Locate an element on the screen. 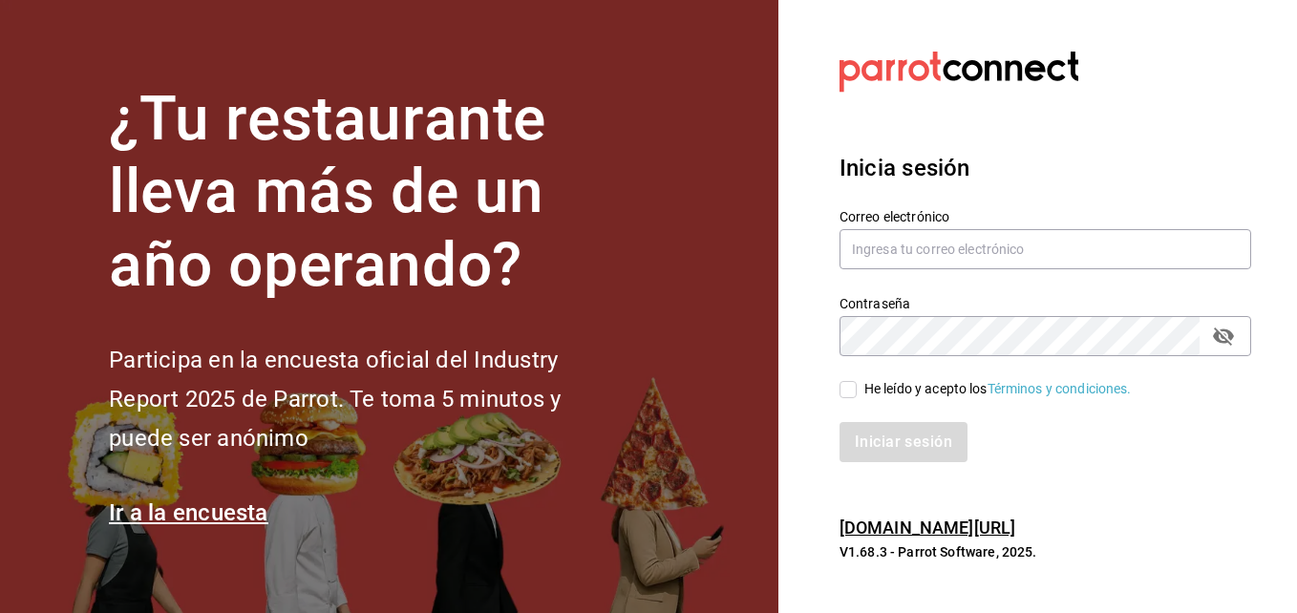 The height and width of the screenshot is (613, 1297). div: He leído y acepto los is located at coordinates (998, 389).